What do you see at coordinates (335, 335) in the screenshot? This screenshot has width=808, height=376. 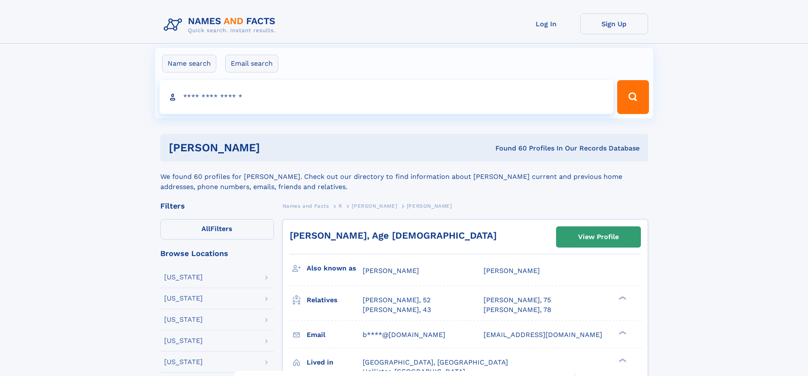 I see `h3: Email` at bounding box center [335, 335].